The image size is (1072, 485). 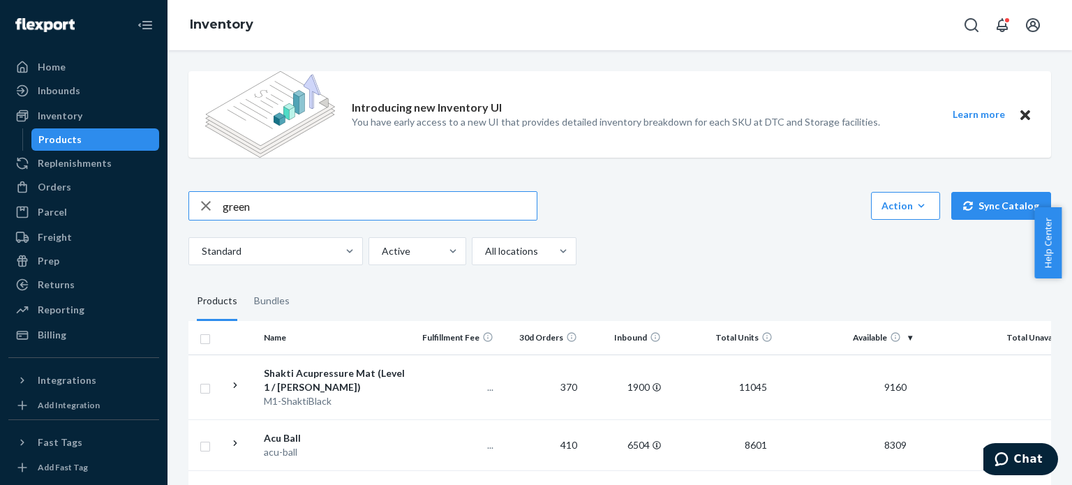 What do you see at coordinates (75, 163) in the screenshot?
I see `div: Replenishments` at bounding box center [75, 163].